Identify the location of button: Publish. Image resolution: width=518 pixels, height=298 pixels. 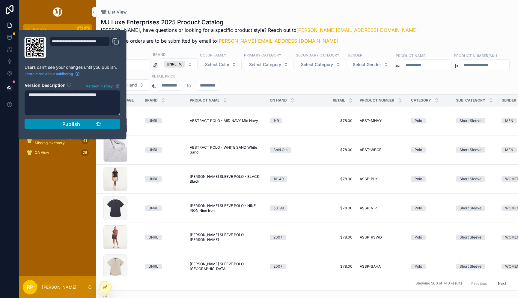
(73, 124).